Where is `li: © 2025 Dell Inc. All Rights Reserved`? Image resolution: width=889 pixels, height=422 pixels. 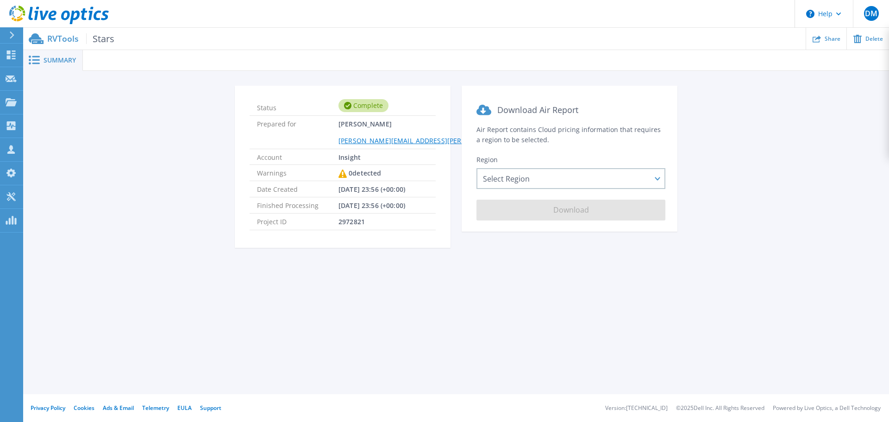 li: © 2025 Dell Inc. All Rights Reserved is located at coordinates (720, 408).